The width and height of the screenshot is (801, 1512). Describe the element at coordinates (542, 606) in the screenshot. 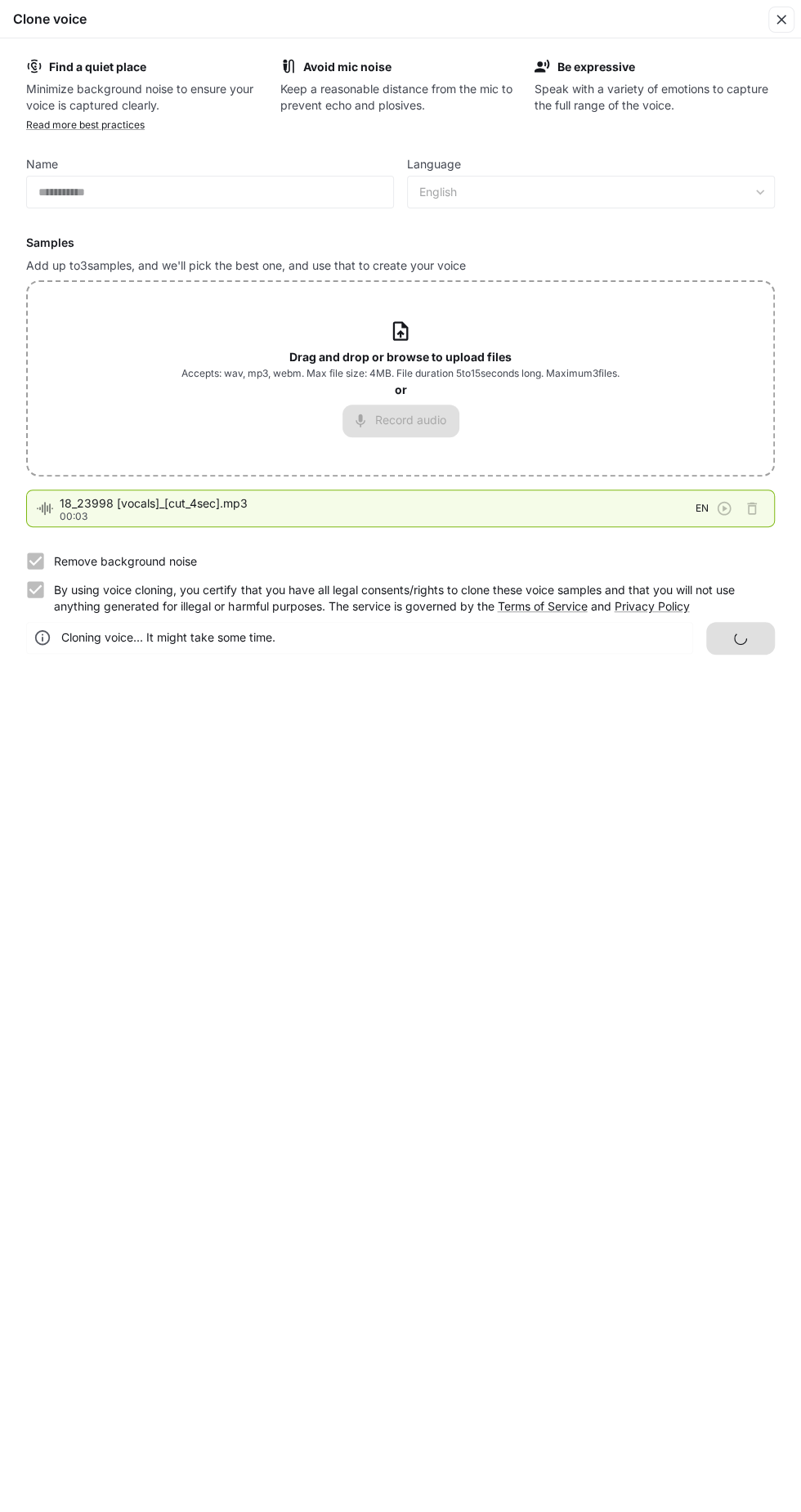

I see `a: Terms of Service` at that location.